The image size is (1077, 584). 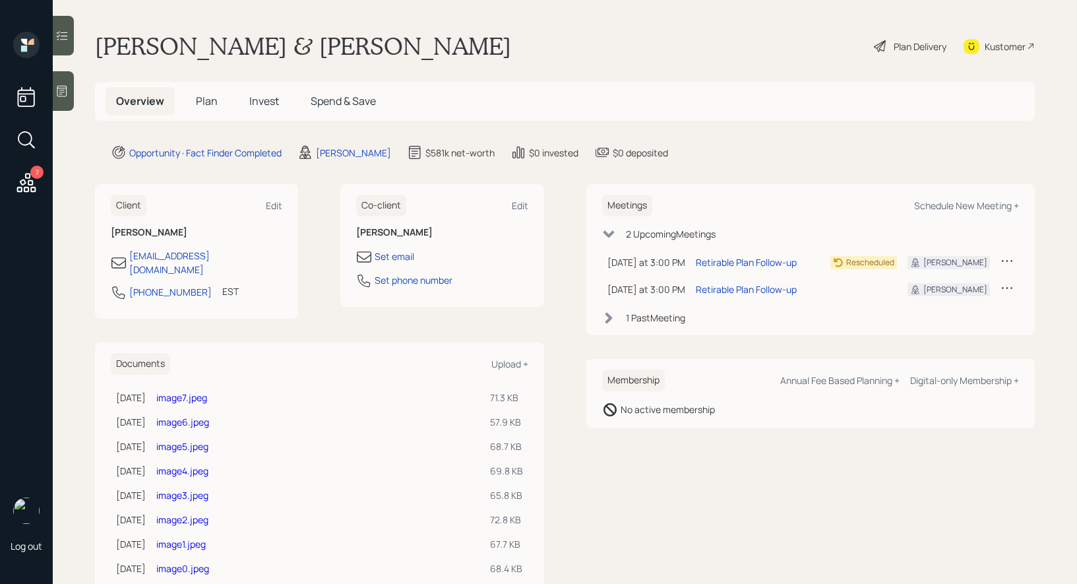 What do you see at coordinates (507, 519) in the screenshot?
I see `div: 72.8 KB` at bounding box center [507, 519].